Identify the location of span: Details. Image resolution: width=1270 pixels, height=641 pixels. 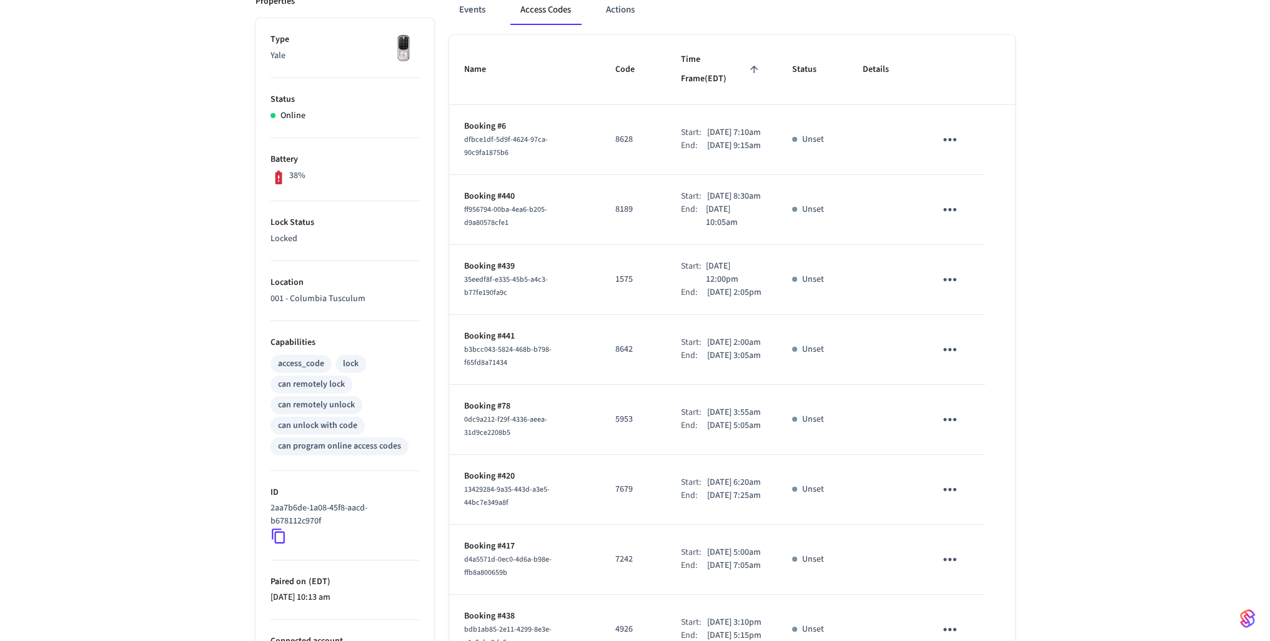
(884, 69).